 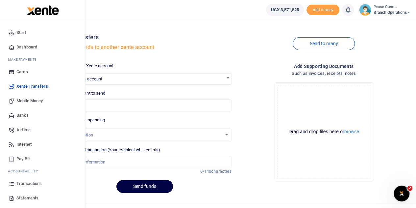 What do you see at coordinates (32, 86) in the screenshot?
I see `span: Xente Transfers` at bounding box center [32, 86].